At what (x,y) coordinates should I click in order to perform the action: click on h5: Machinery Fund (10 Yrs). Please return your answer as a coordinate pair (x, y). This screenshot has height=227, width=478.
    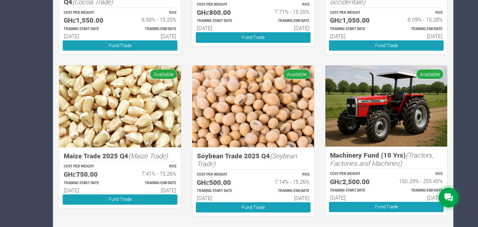
    Looking at the image, I should click on (386, 159).